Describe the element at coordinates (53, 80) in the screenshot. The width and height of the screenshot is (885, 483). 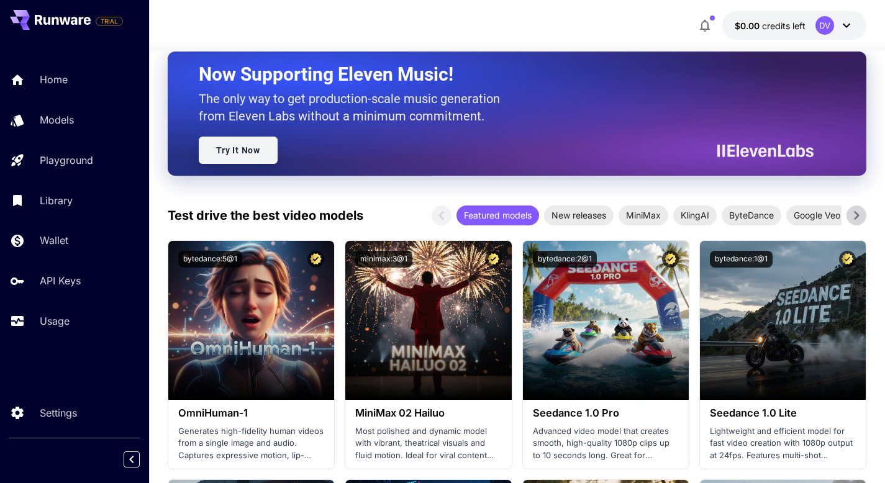
I see `p: Home` at that location.